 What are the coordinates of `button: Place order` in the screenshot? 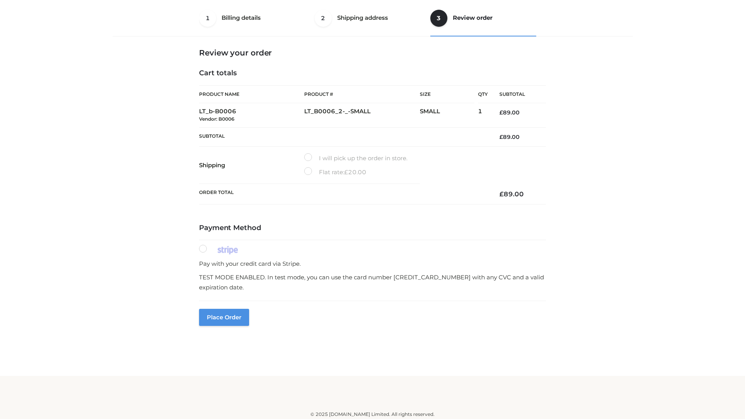 It's located at (224, 317).